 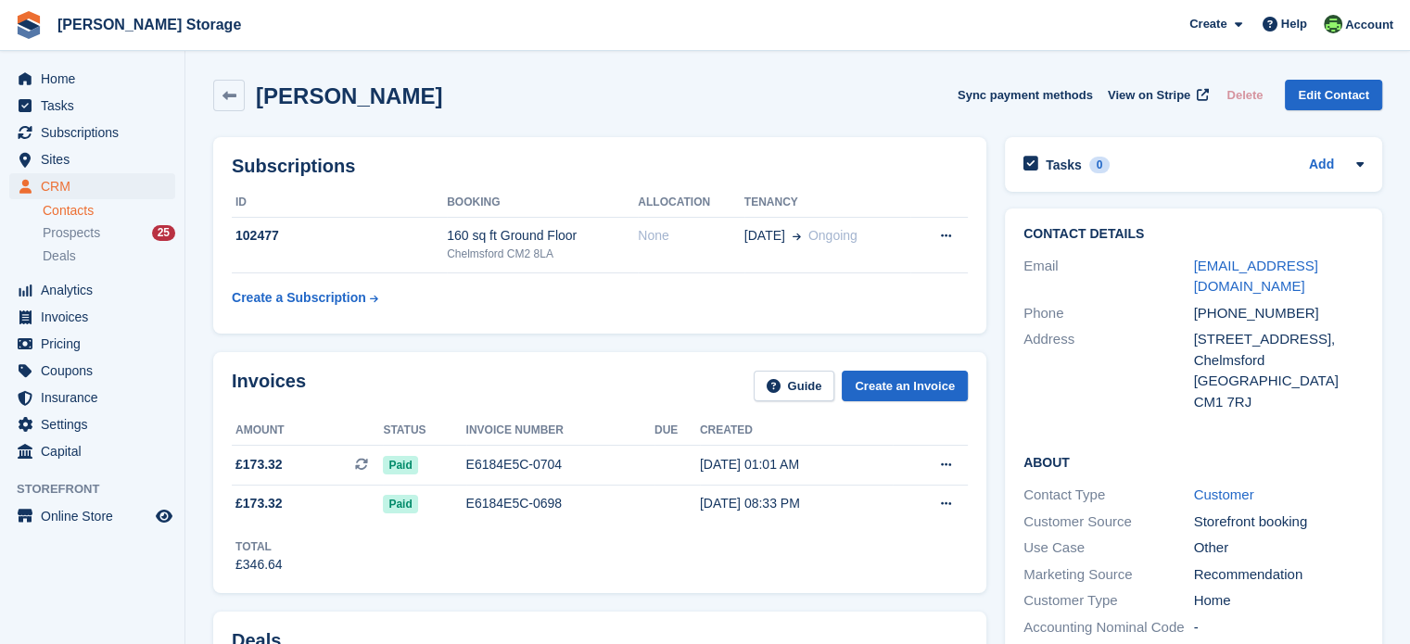 I want to click on a: Contacts, so click(x=108, y=210).